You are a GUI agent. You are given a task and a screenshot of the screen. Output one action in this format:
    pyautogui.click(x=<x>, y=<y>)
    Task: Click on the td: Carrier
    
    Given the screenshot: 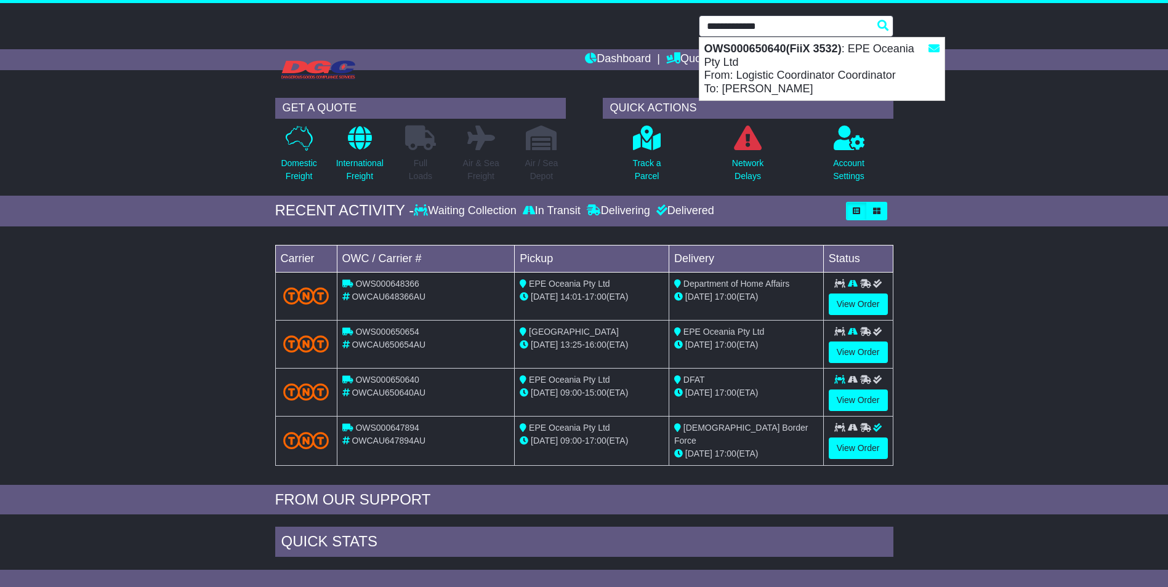 What is the action you would take?
    pyautogui.click(x=306, y=259)
    